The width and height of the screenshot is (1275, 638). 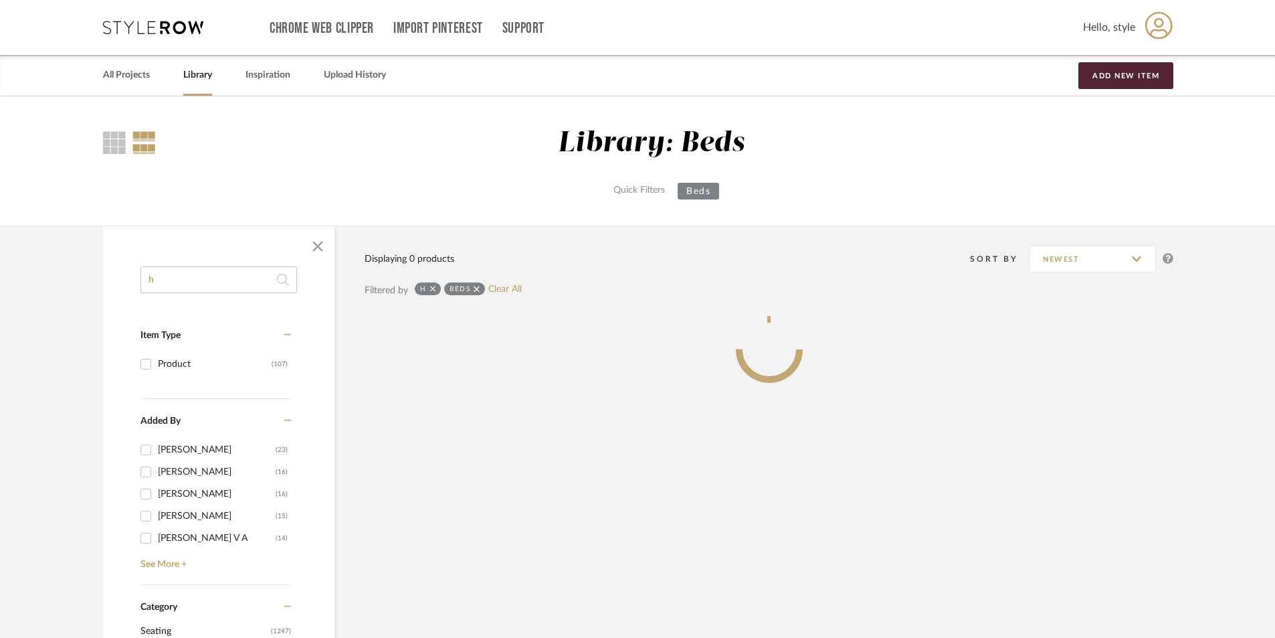 What do you see at coordinates (1109, 27) in the screenshot?
I see `span: Hello, style` at bounding box center [1109, 27].